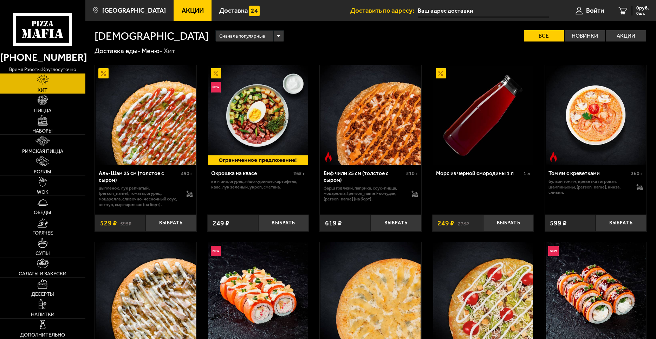 The image size is (656, 339). What do you see at coordinates (643, 8) in the screenshot?
I see `span: 0 руб.` at bounding box center [643, 8].